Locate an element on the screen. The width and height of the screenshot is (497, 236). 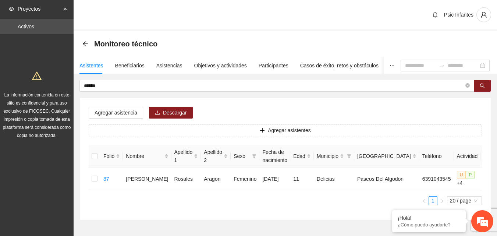
a: Activos is located at coordinates (26, 27).